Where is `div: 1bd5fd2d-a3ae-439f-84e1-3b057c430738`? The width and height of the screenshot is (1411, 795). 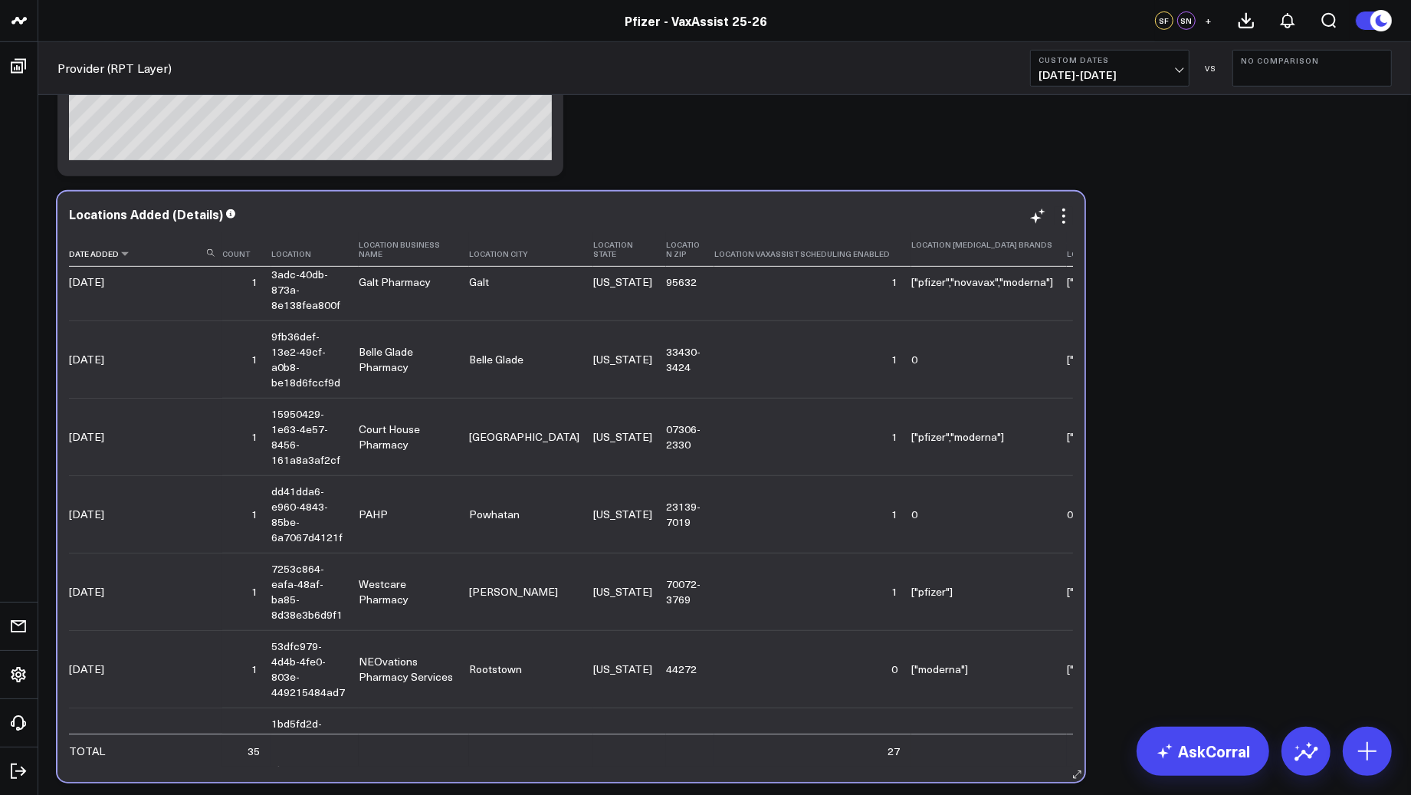
div: 1bd5fd2d-a3ae-439f-84e1-3b057c430738 is located at coordinates (308, 747).